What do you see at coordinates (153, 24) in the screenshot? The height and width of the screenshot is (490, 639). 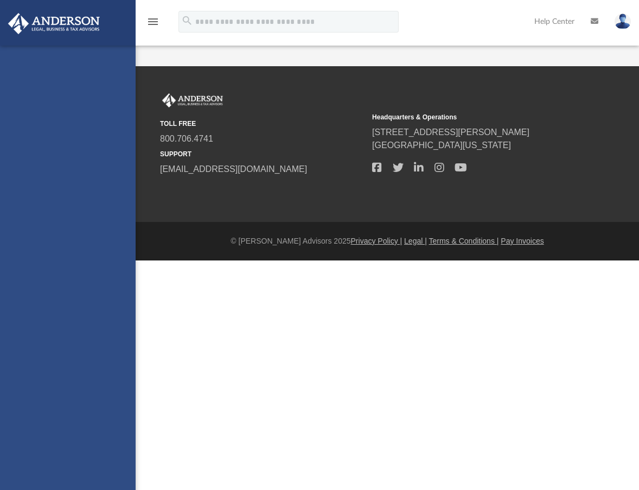 I see `a: menu` at bounding box center [153, 24].